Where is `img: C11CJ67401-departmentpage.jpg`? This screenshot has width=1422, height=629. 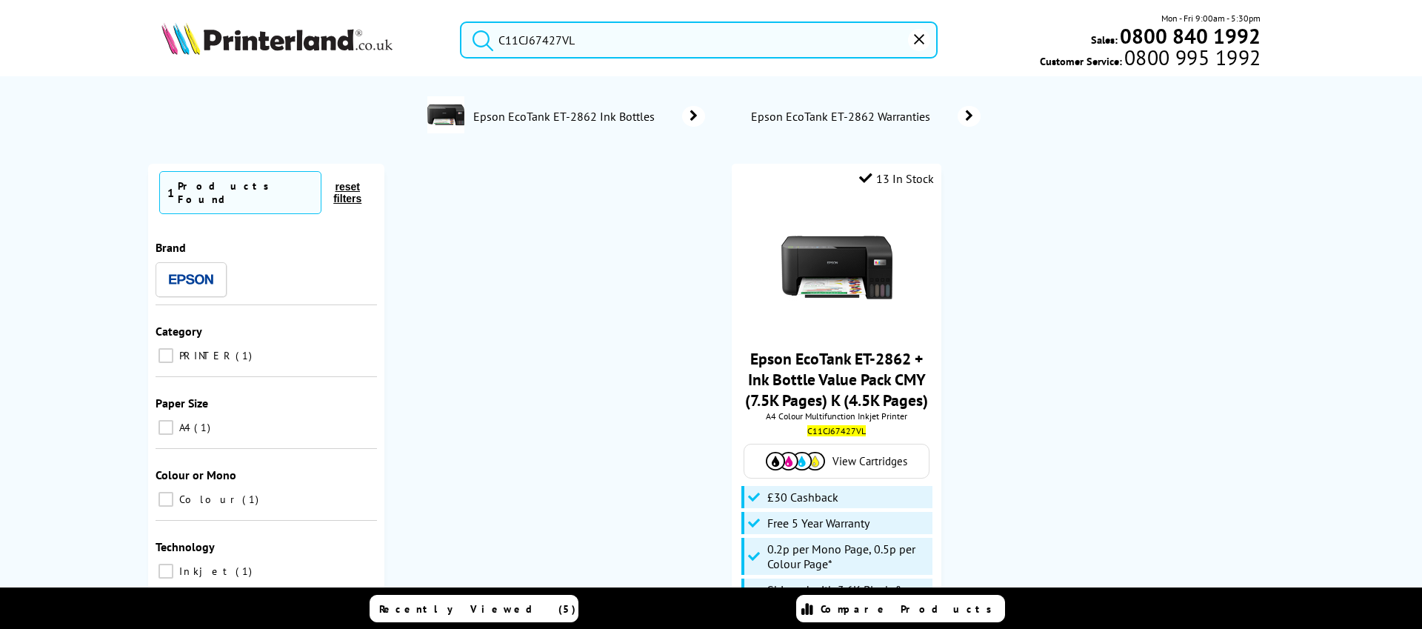 img: C11CJ67401-departmentpage.jpg is located at coordinates (446, 115).